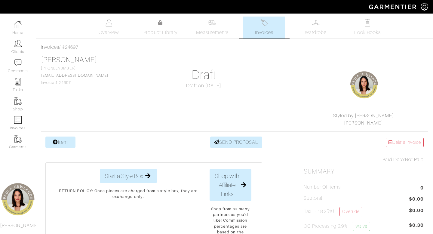 Image resolution: width=433 pixels, height=234 pixels. Describe the element at coordinates (109, 27) in the screenshot. I see `a: Overview` at that location.